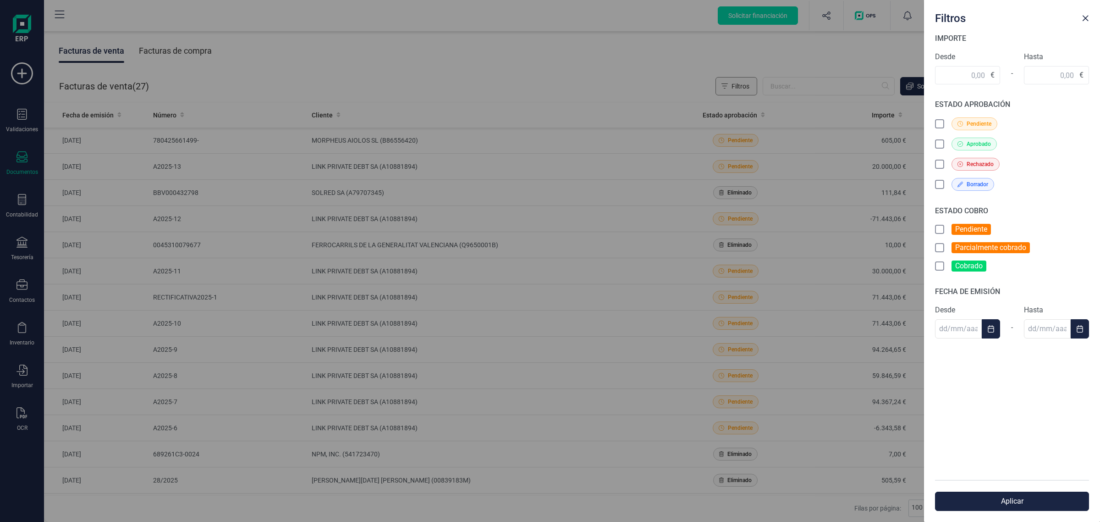  Describe the element at coordinates (1012, 501) in the screenshot. I see `button: Aplicar` at that location.